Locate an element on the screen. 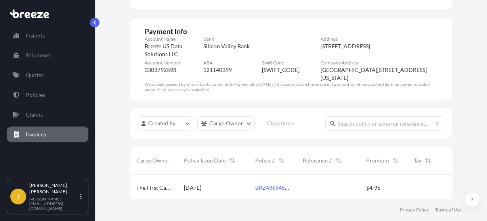  span: Swift Code is located at coordinates (291, 63).